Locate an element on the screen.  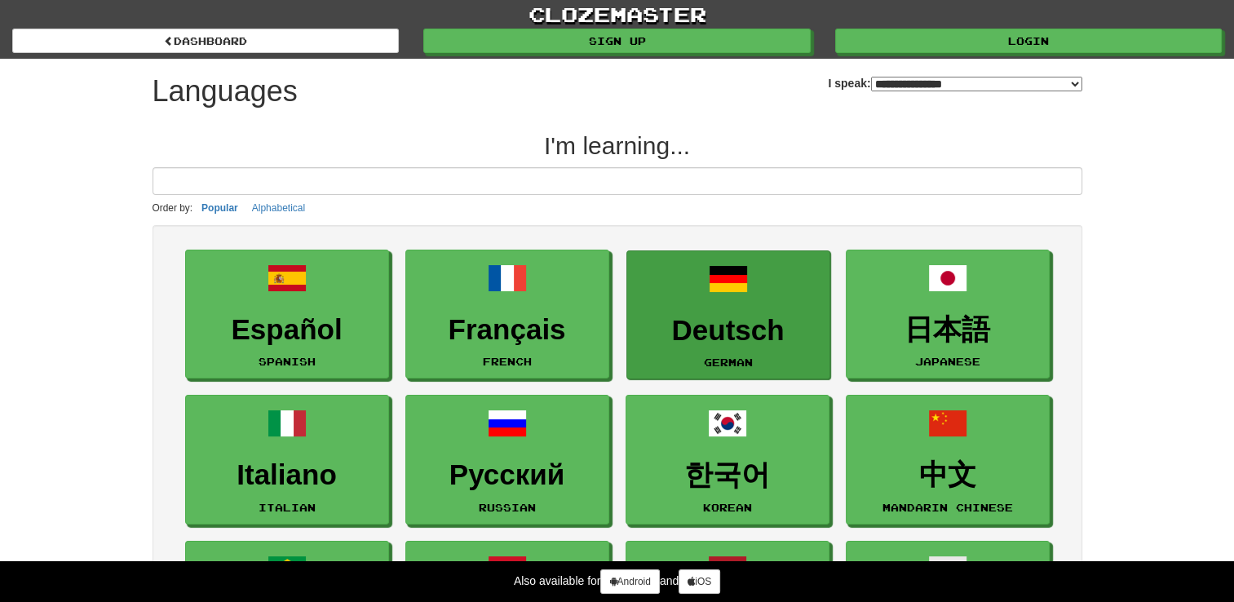
a: FrançaisFrench is located at coordinates (507, 314).